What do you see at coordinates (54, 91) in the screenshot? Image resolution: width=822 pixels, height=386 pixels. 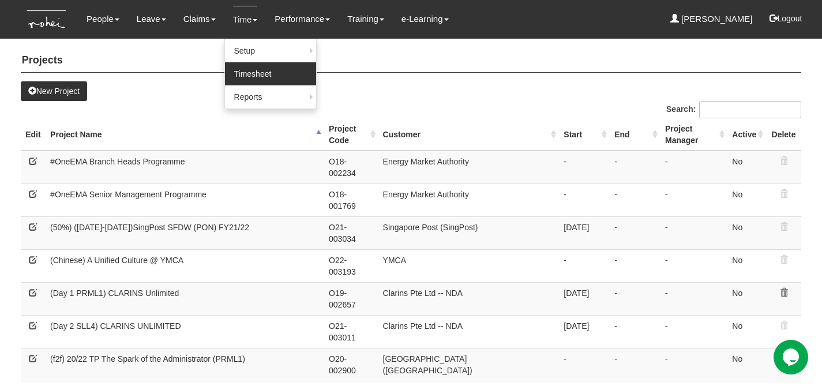 I see `a: New Project` at bounding box center [54, 91].